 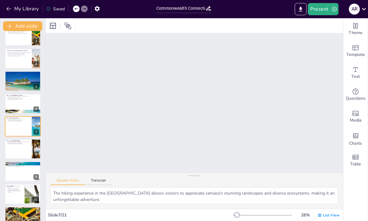 I want to click on p: The Governor-General represents the monarch., so click(x=18, y=54).